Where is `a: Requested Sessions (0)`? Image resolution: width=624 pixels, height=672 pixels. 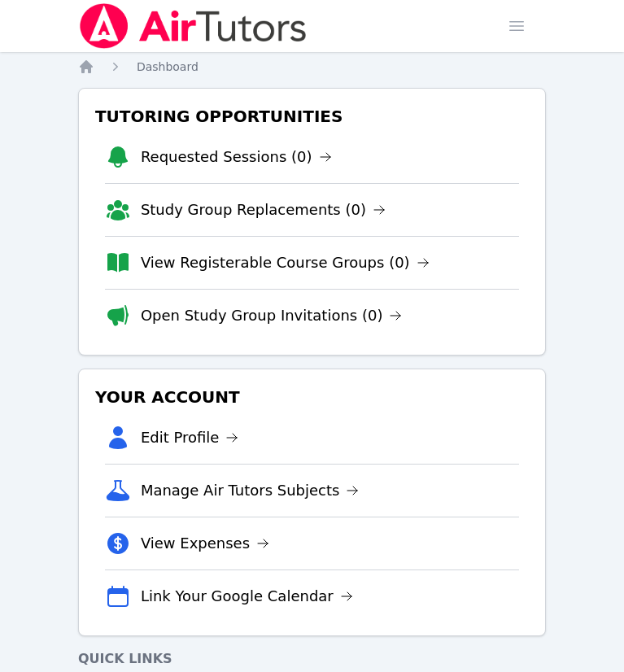 a: Requested Sessions (0) is located at coordinates (236, 157).